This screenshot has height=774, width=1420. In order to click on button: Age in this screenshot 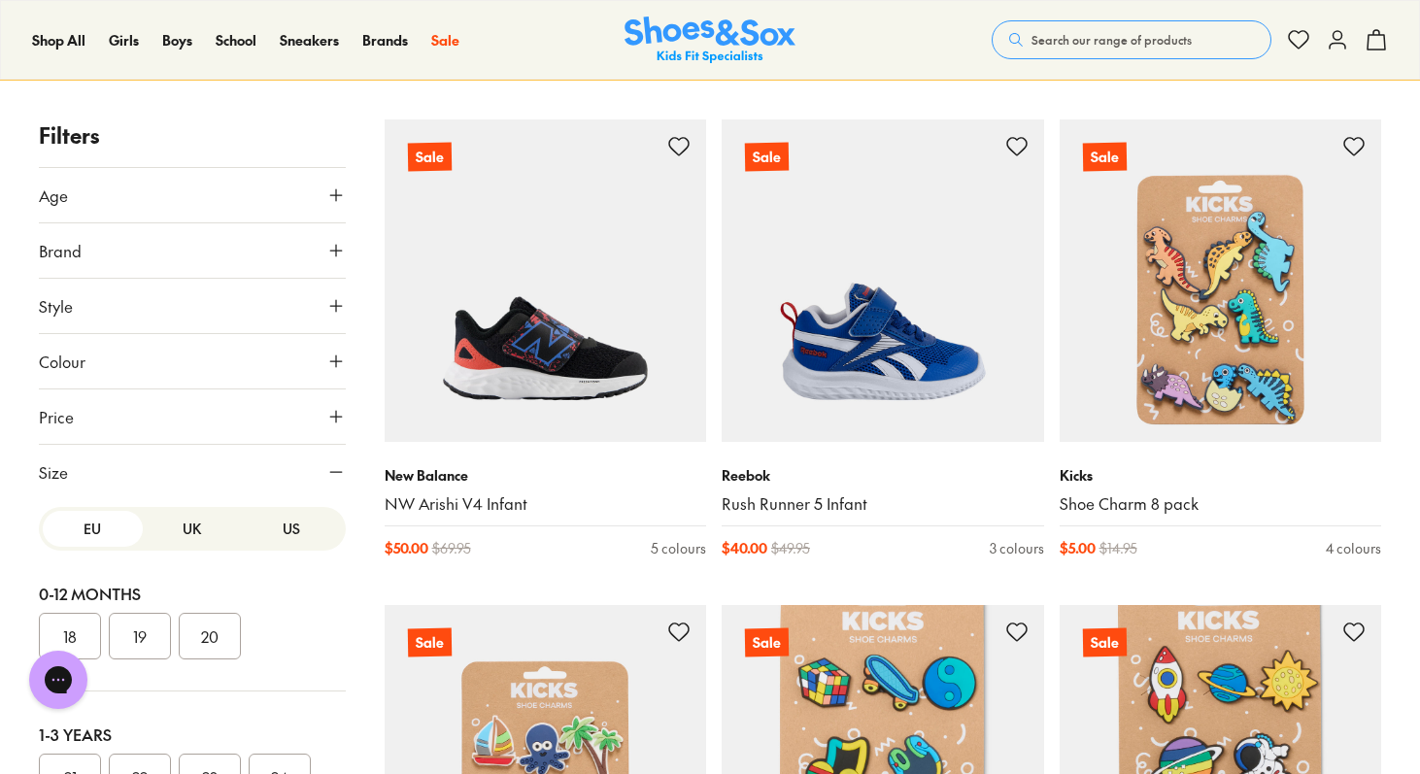, I will do `click(192, 195)`.